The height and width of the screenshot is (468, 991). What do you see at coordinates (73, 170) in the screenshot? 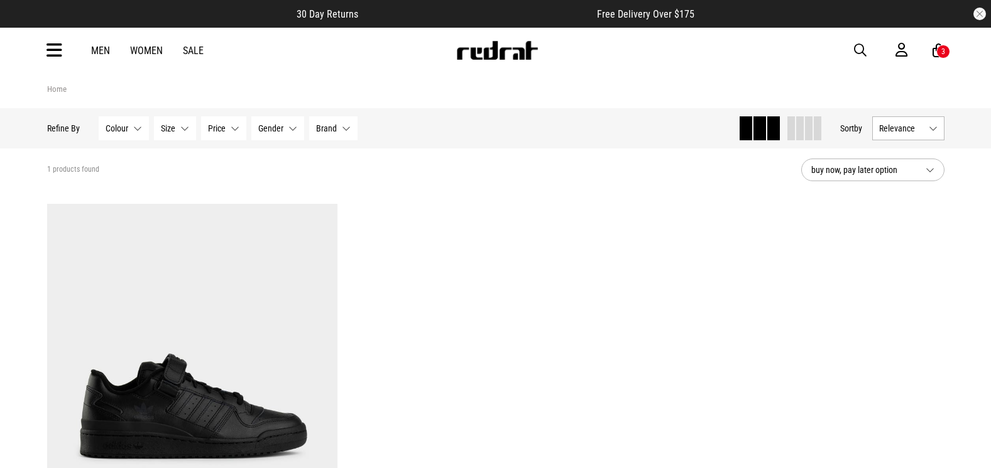
I see `span: 1 products found` at bounding box center [73, 170].